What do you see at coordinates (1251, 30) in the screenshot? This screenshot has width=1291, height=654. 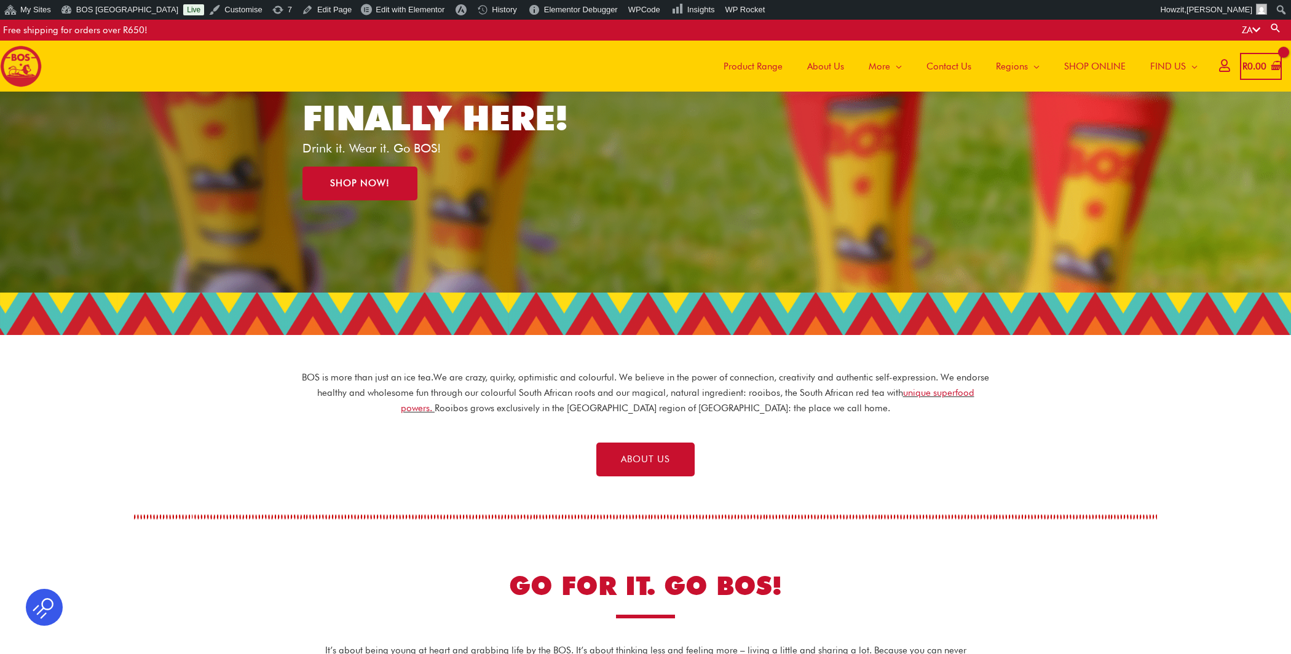 I see `a: ZA` at bounding box center [1251, 30].